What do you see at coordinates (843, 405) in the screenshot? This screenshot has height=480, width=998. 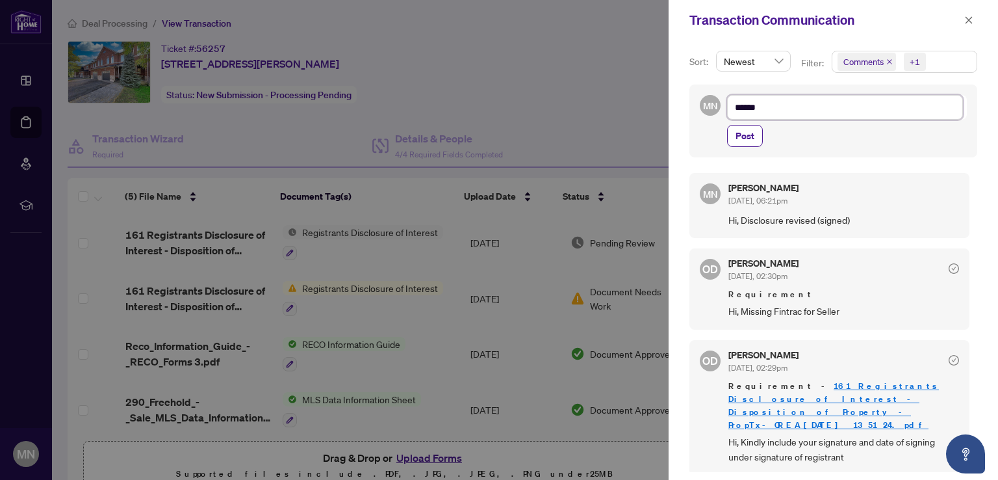 I see `span: Requirement -` at bounding box center [843, 405].